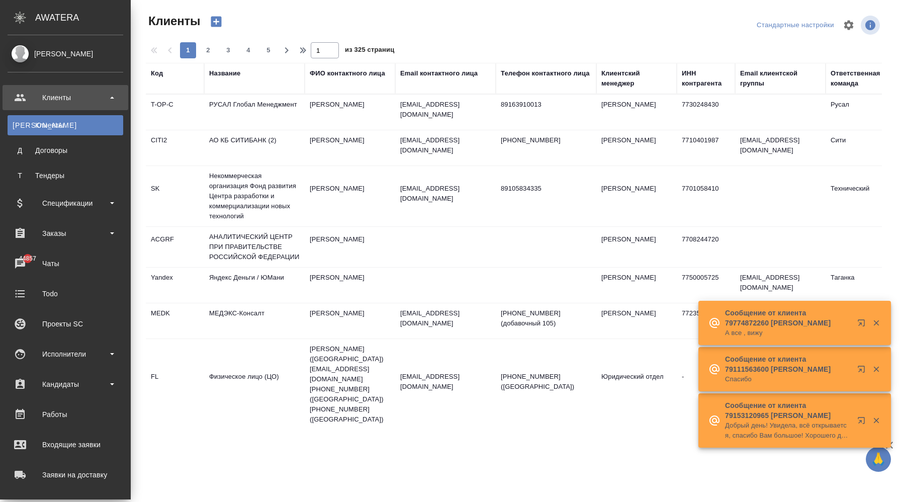 The width and height of the screenshot is (901, 502). What do you see at coordinates (248, 50) in the screenshot?
I see `button: 4` at bounding box center [248, 50].